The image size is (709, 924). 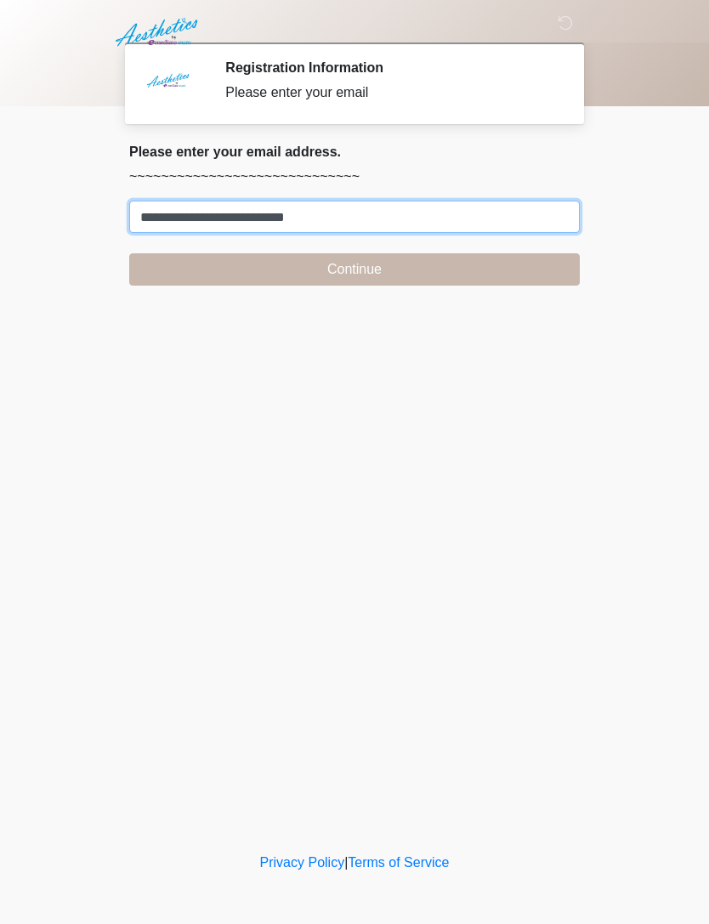 What do you see at coordinates (167, 85) in the screenshot?
I see `img: Agent Avatar` at bounding box center [167, 85].